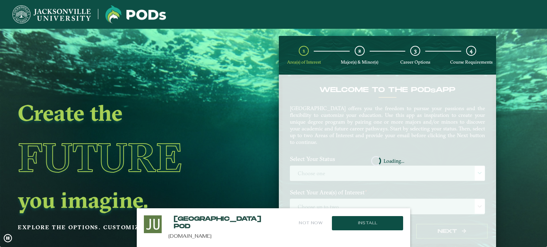  Describe the element at coordinates (123, 158) in the screenshot. I see `h1: Future` at that location.